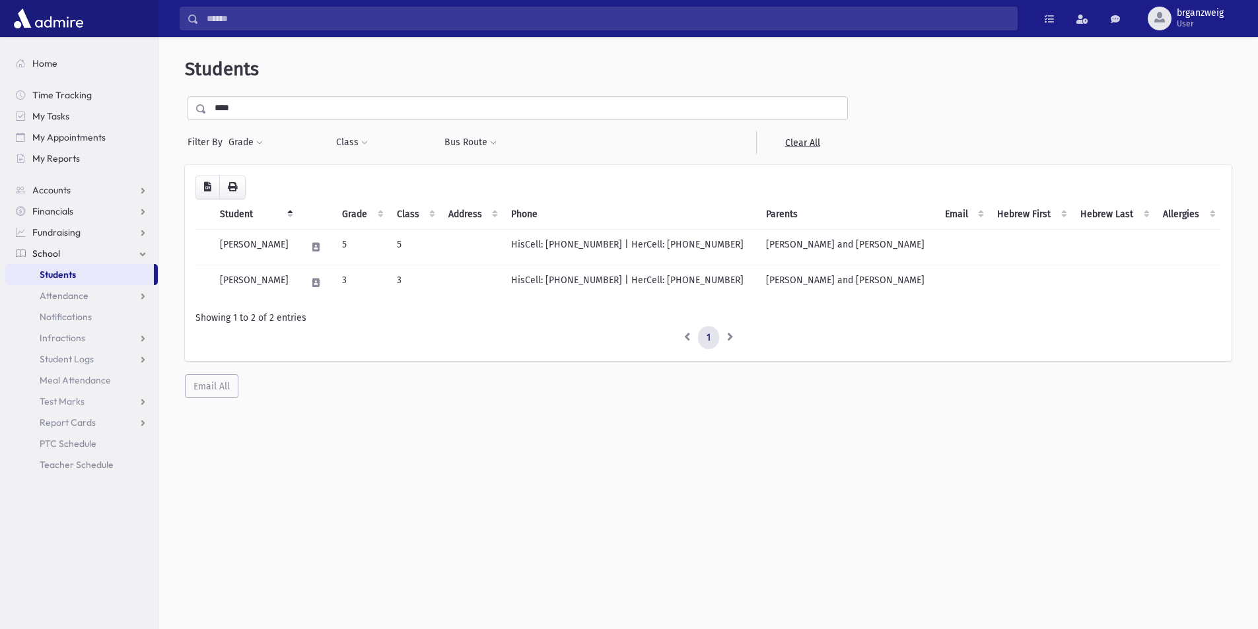 This screenshot has width=1258, height=629. Describe the element at coordinates (207, 142) in the screenshot. I see `span: Filter By` at that location.